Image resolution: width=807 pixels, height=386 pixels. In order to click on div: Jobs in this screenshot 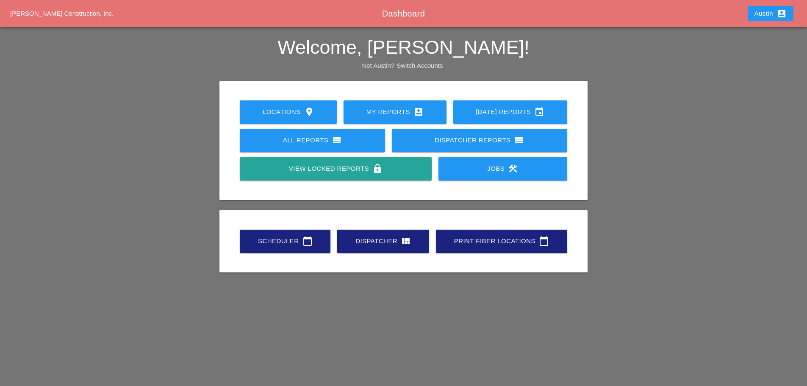, I will do `click(503, 169)`.